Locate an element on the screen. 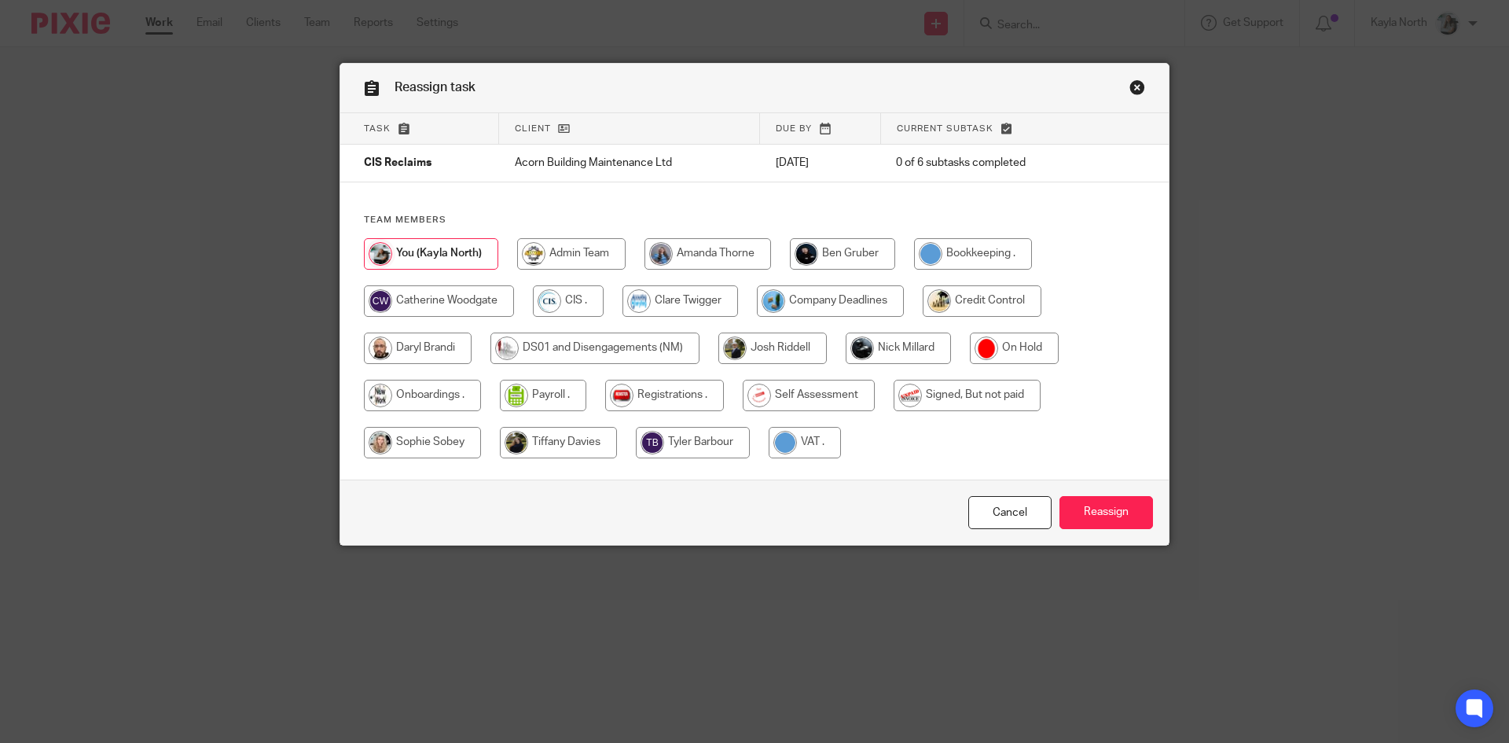  h4: Team members is located at coordinates (755, 220).